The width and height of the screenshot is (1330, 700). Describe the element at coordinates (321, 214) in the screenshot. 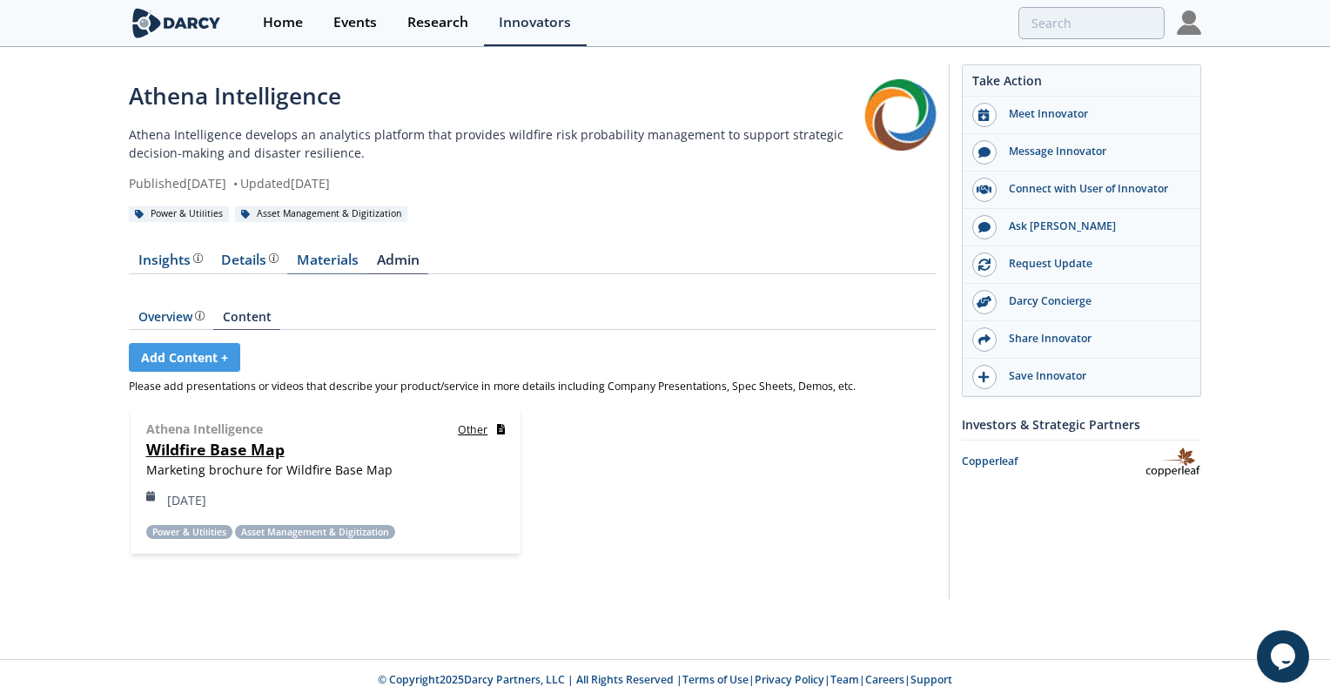

I see `div: Asset Management & Digitization` at that location.